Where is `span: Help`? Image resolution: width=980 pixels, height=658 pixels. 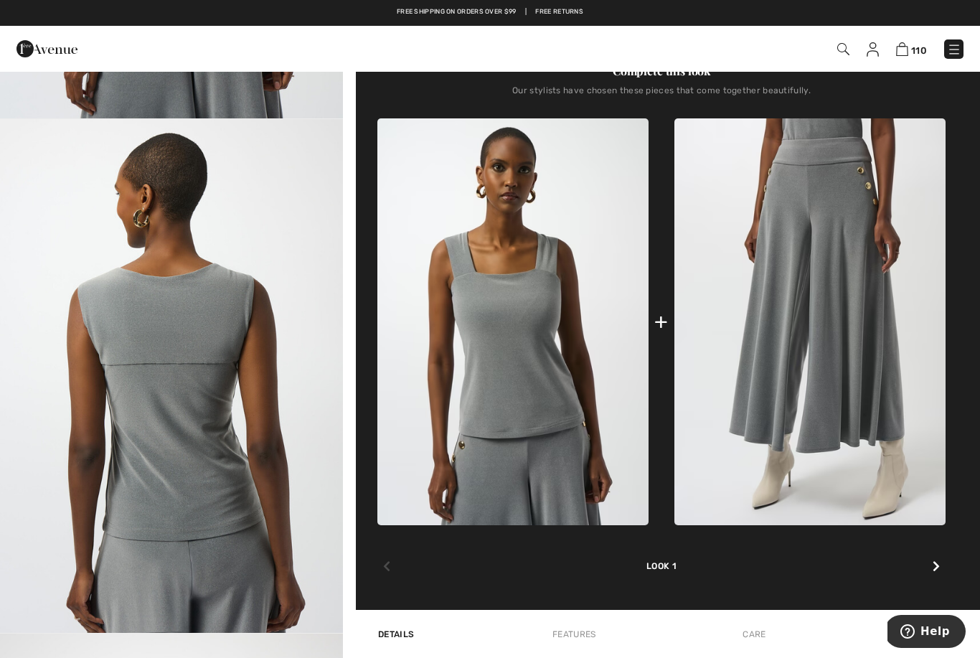 span: Help is located at coordinates (47, 17).